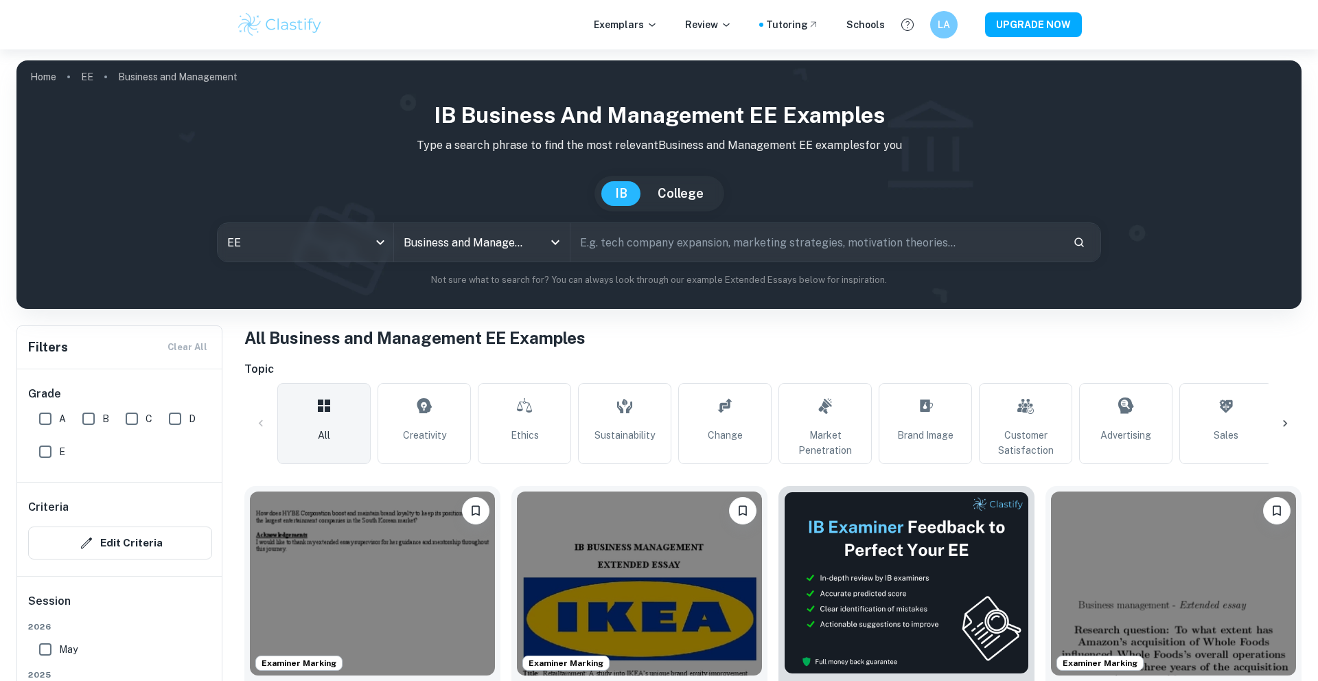 This screenshot has width=1318, height=681. I want to click on p: Business and Management, so click(178, 77).